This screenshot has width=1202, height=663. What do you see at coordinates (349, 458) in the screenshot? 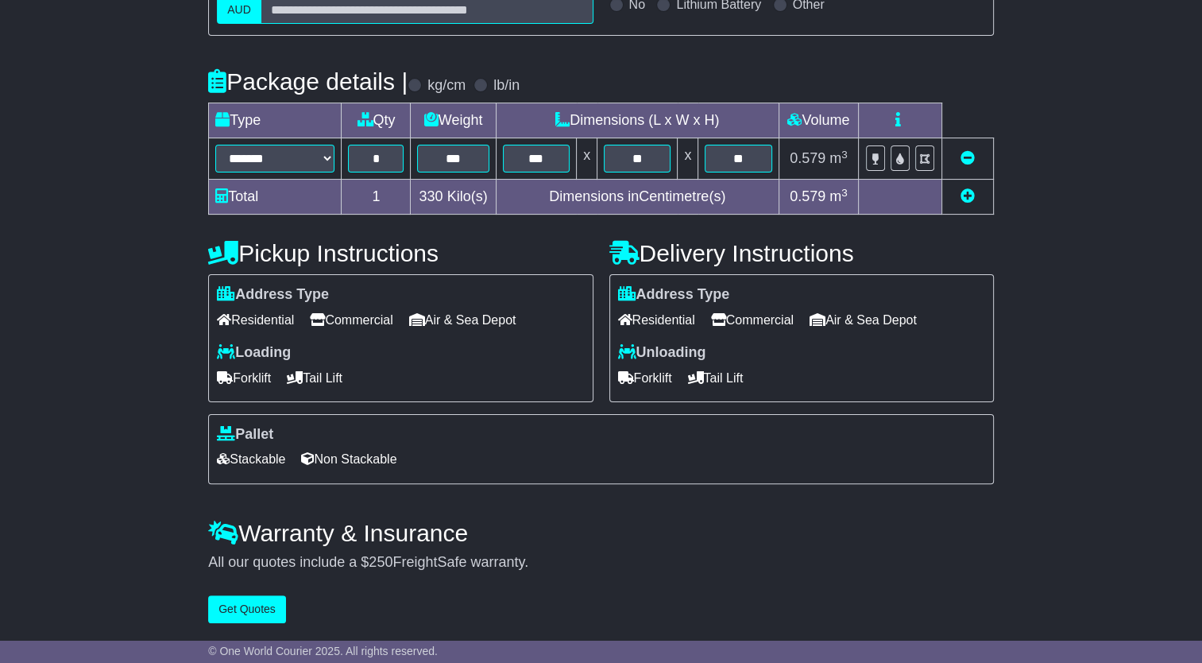
I see `span: Non Stackable` at bounding box center [349, 458].